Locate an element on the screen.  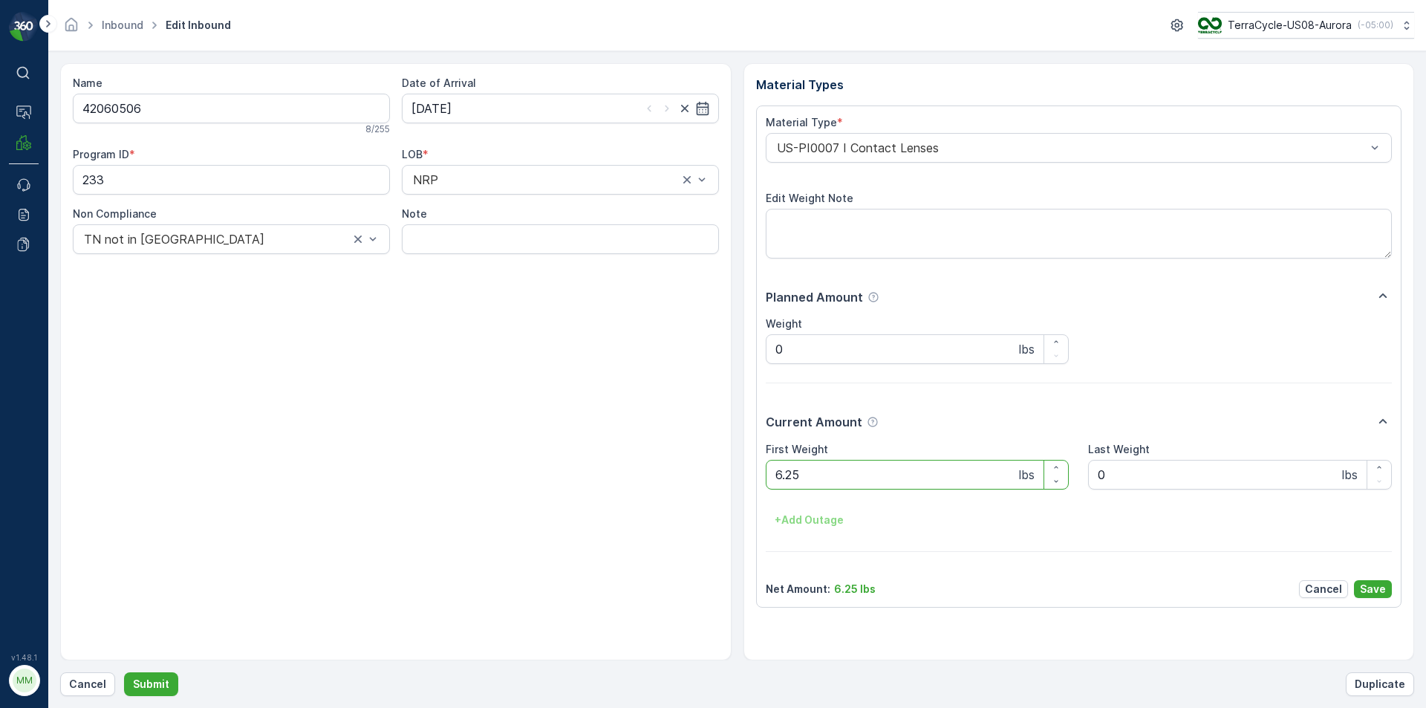
label: LOB is located at coordinates (412, 154).